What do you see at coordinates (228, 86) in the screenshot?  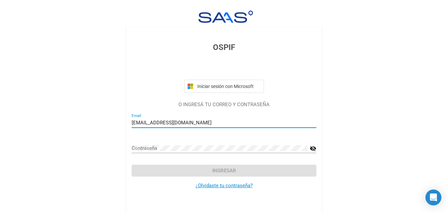 I see `span: Iniciar sesión con Microsoft` at bounding box center [228, 86].